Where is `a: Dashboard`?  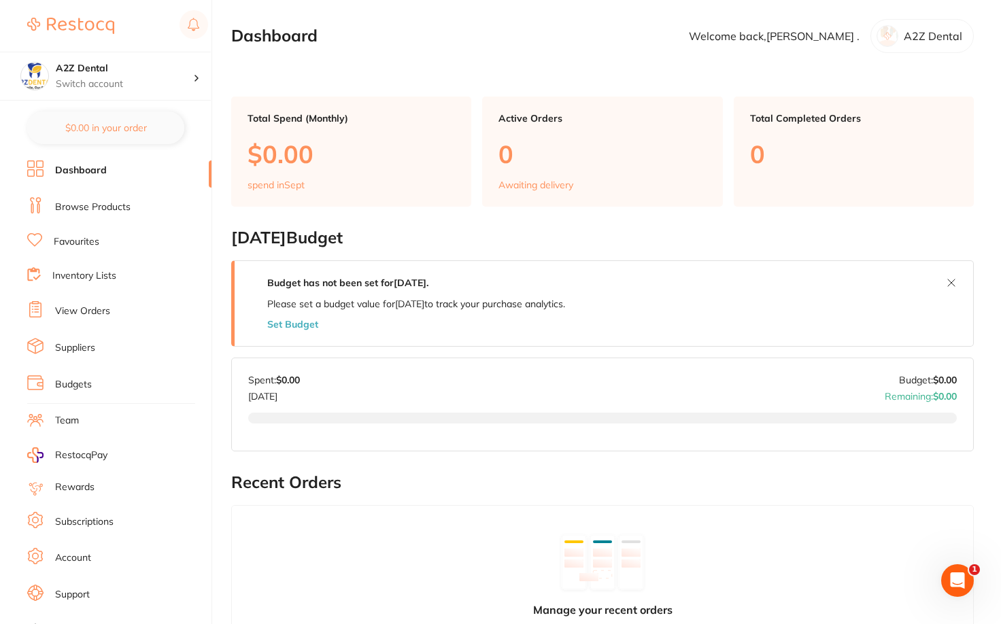
a: Dashboard is located at coordinates (81, 171).